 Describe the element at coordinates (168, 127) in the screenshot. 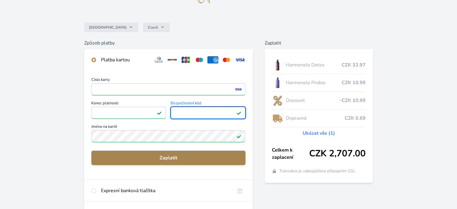

I see `span: Jméno na kartě` at that location.